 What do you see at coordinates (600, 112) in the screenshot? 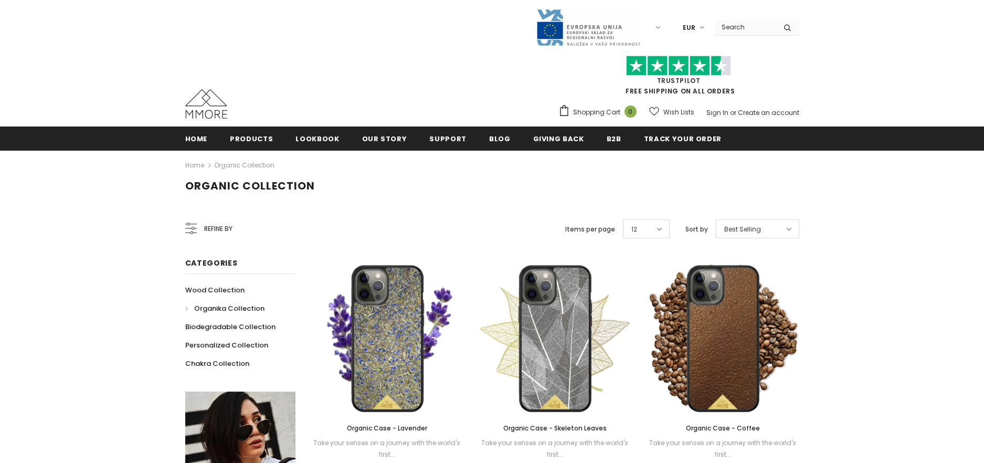
I see `a: Shopping Cart 0` at bounding box center [600, 112].